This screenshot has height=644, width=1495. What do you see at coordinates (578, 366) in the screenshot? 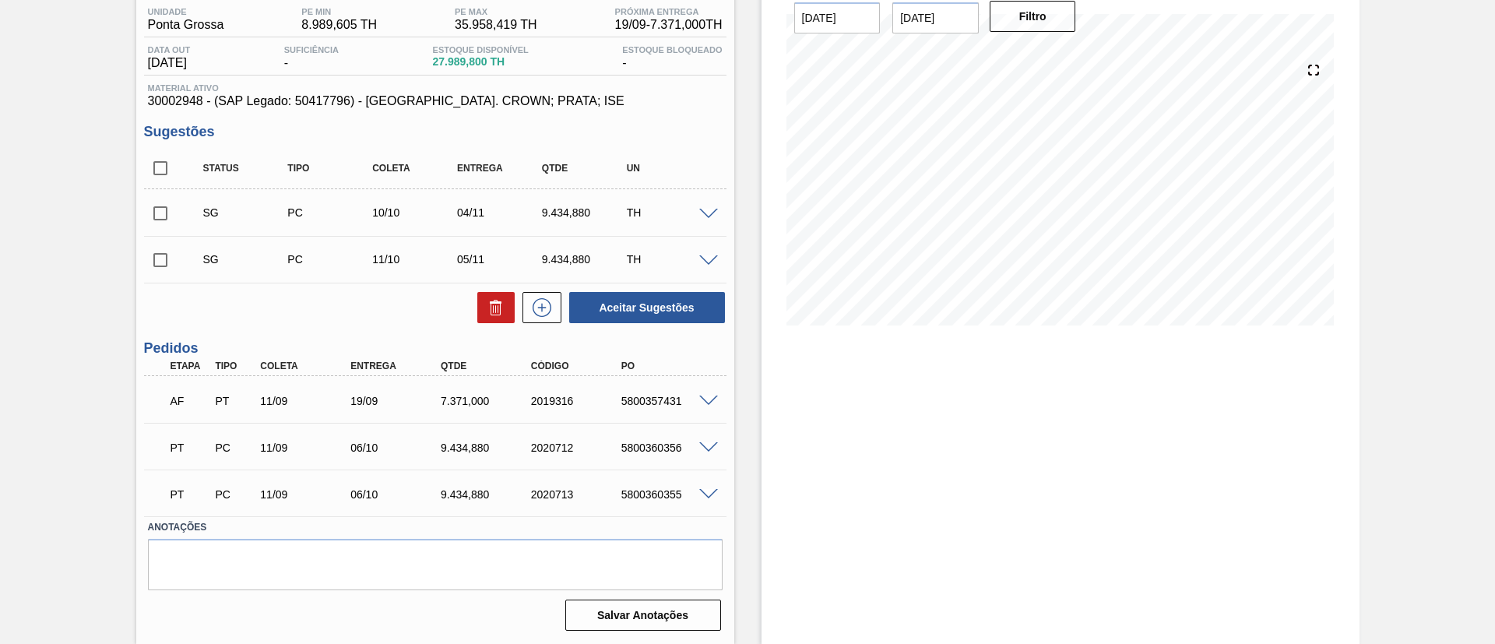
I see `div: Código` at bounding box center [578, 366].